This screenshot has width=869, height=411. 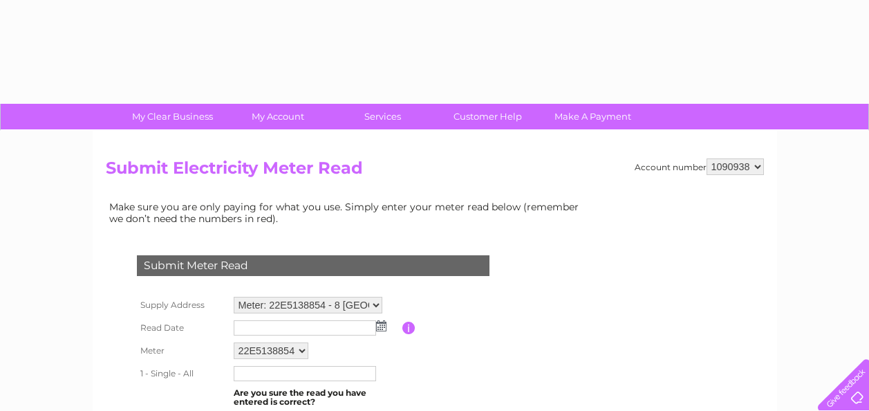 What do you see at coordinates (409, 328) in the screenshot?
I see `input: Information` at bounding box center [409, 328].